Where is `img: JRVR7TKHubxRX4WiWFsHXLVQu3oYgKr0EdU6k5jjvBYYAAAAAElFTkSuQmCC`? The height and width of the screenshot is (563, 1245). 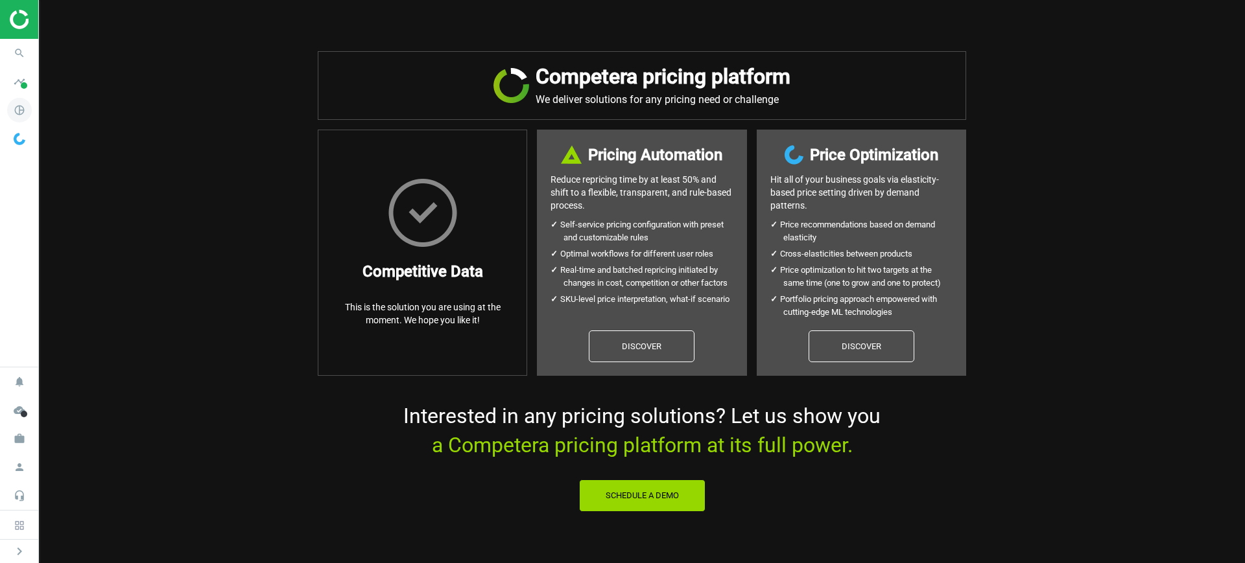
img: JRVR7TKHubxRX4WiWFsHXLVQu3oYgKr0EdU6k5jjvBYYAAAAAElFTkSuQmCC is located at coordinates (511, 86).